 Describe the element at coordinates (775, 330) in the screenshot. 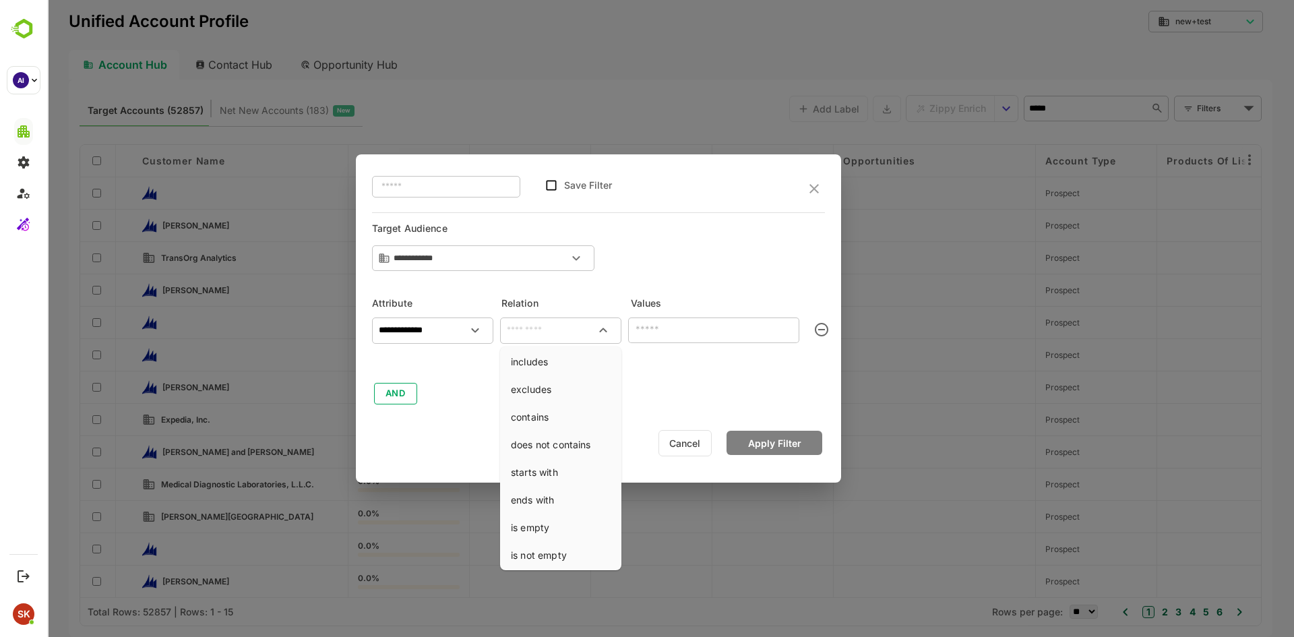

I see `button: clear` at that location.